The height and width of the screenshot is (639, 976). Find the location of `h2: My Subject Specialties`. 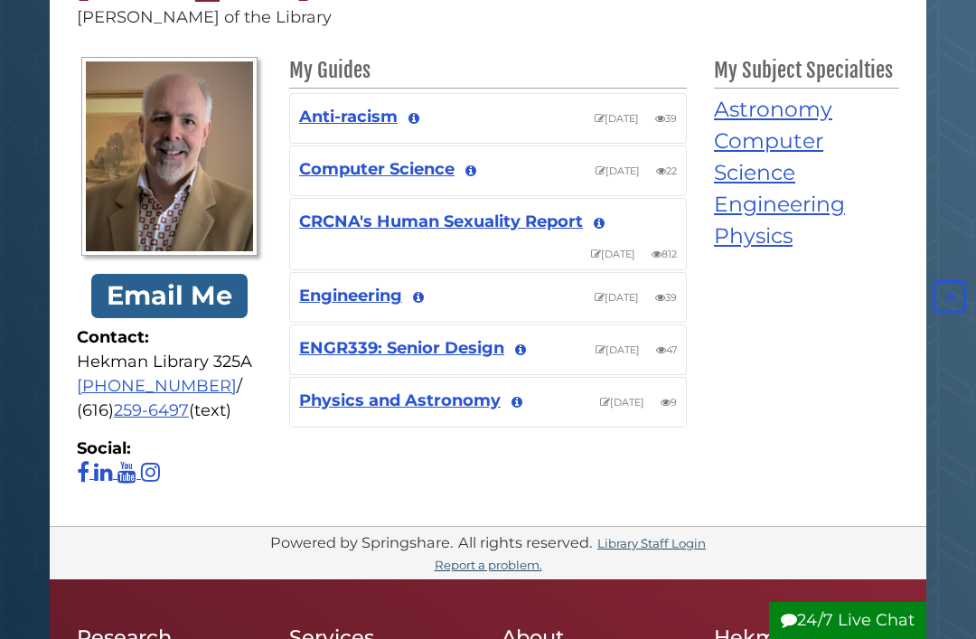

h2: My Subject Specialties is located at coordinates (806, 72).